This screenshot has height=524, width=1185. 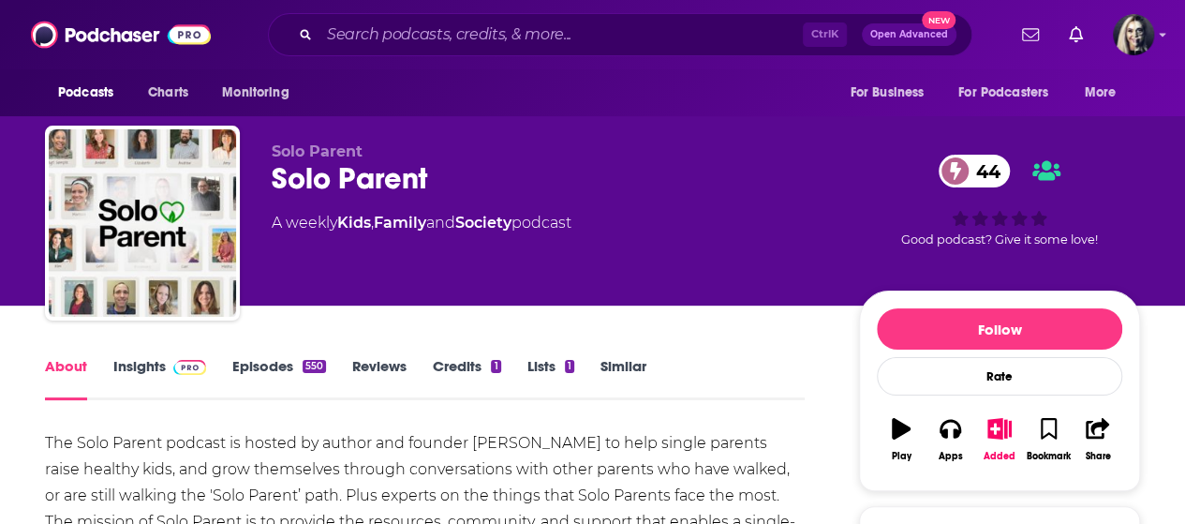 What do you see at coordinates (623, 378) in the screenshot?
I see `a: Similar` at bounding box center [623, 378].